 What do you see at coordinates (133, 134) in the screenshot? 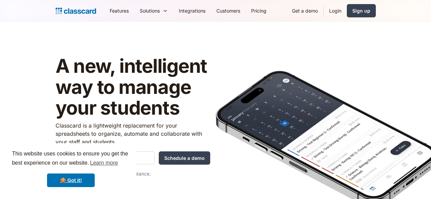
I see `p: Classcard is a lightweight replacement for your spreadsheets to organize, automate and collaborat...` at bounding box center [133, 134].